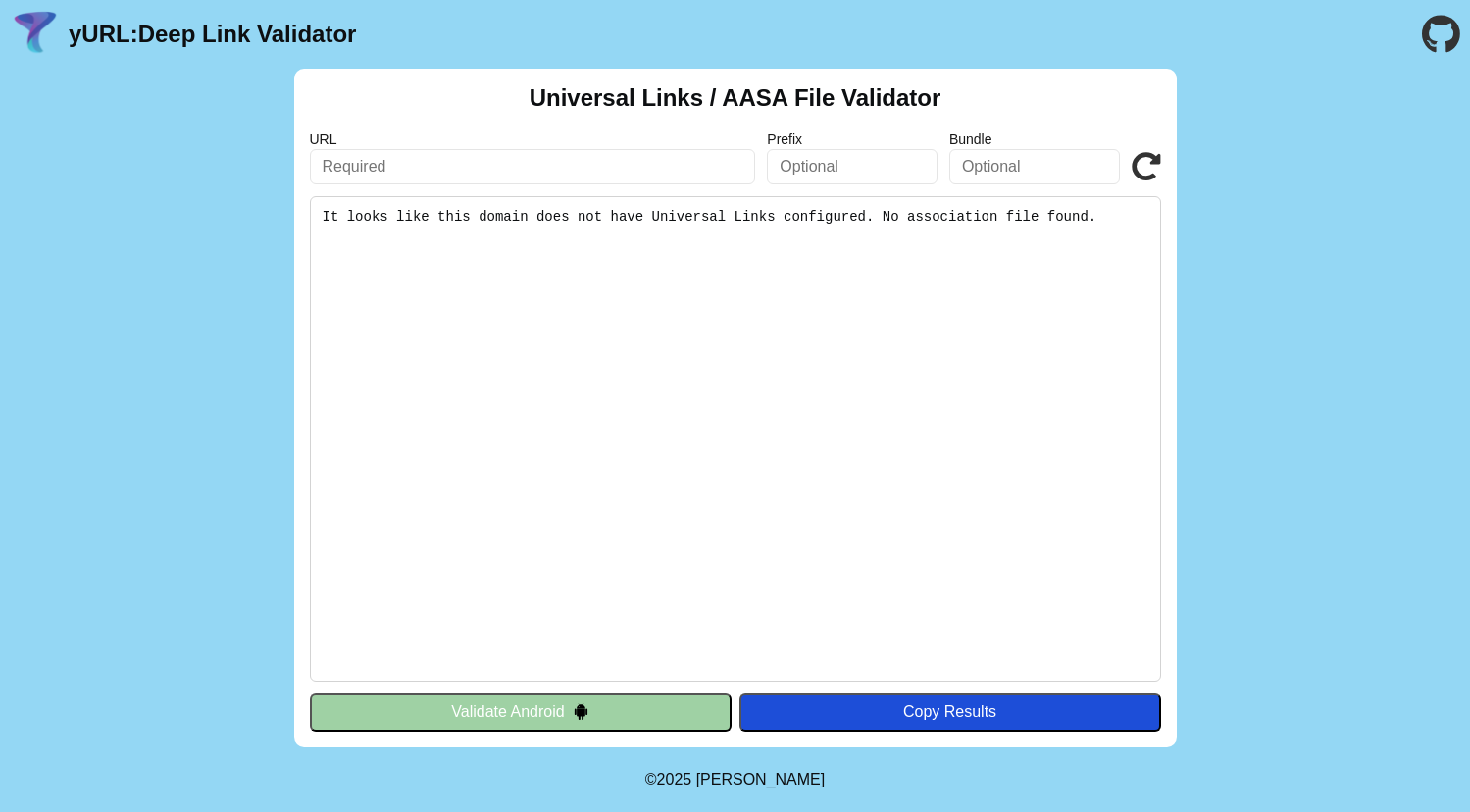  I want to click on a: yURL:Deep Link Validator, so click(212, 35).